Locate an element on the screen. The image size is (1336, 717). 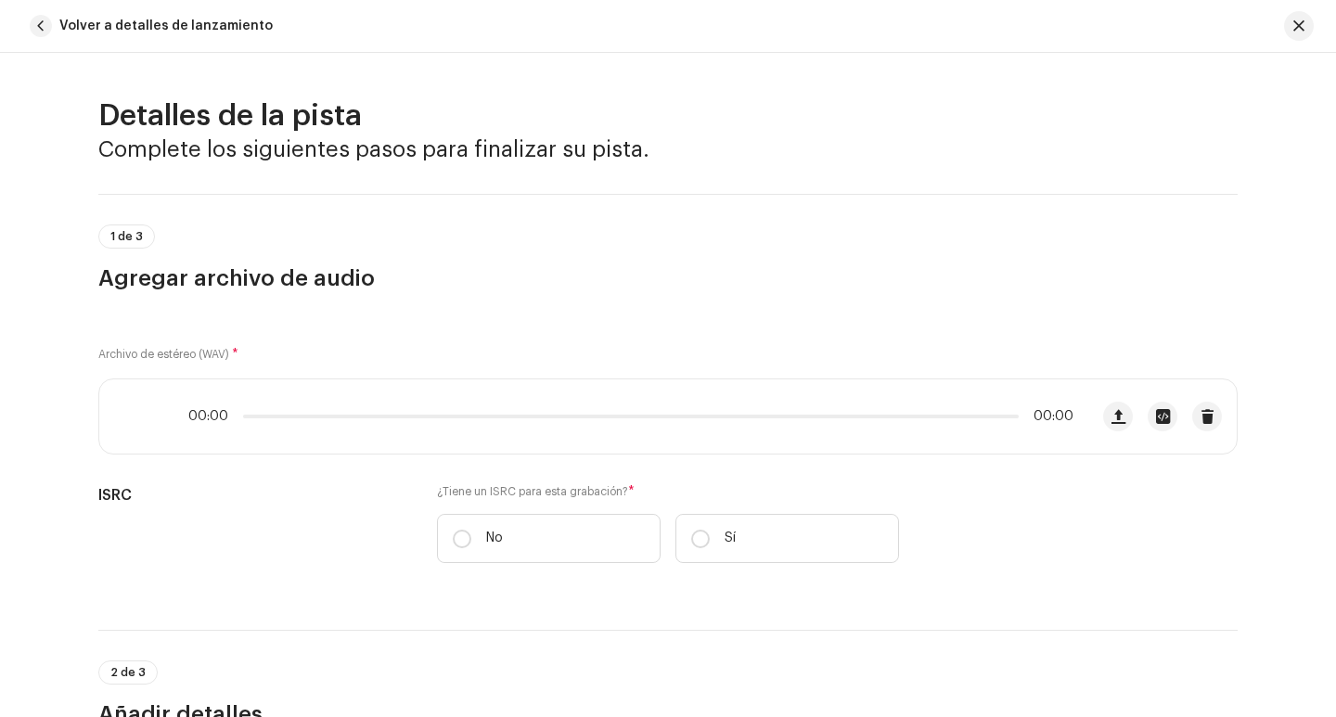
h5: ISRC is located at coordinates (252, 495).